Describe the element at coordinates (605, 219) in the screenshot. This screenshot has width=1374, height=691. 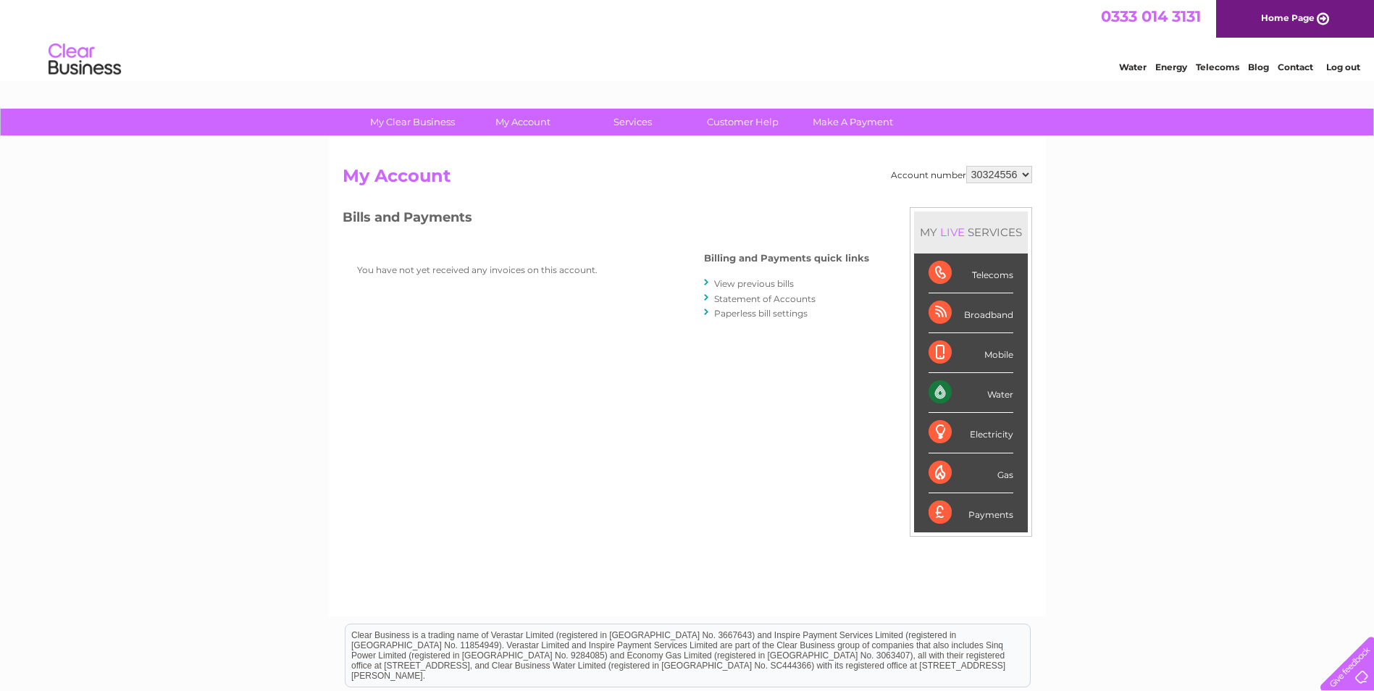
I see `h3: Bills and Payments` at that location.